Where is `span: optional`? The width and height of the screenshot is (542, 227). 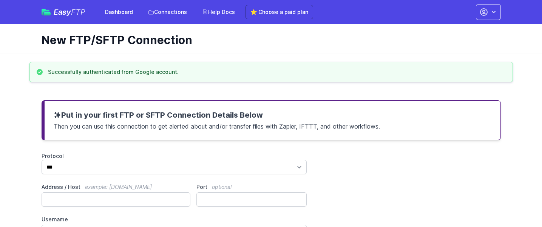 span: optional is located at coordinates (222, 187).